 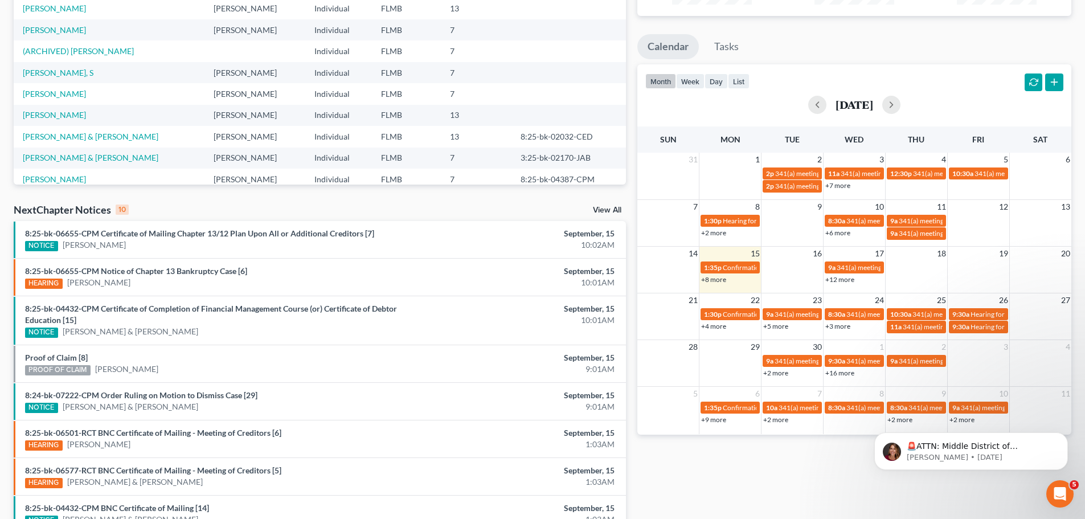 I want to click on a: 8:24-bk-07222-CPM Order Ruling on Motion to Dismiss Case [29], so click(x=141, y=395).